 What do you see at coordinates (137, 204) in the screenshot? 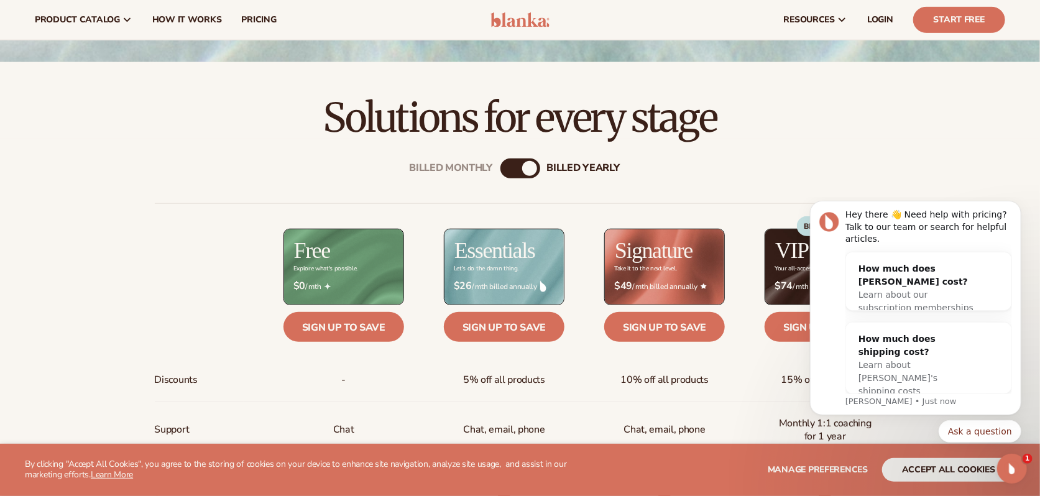
I see `p: Message from Lee, sent Just now` at bounding box center [137, 204].